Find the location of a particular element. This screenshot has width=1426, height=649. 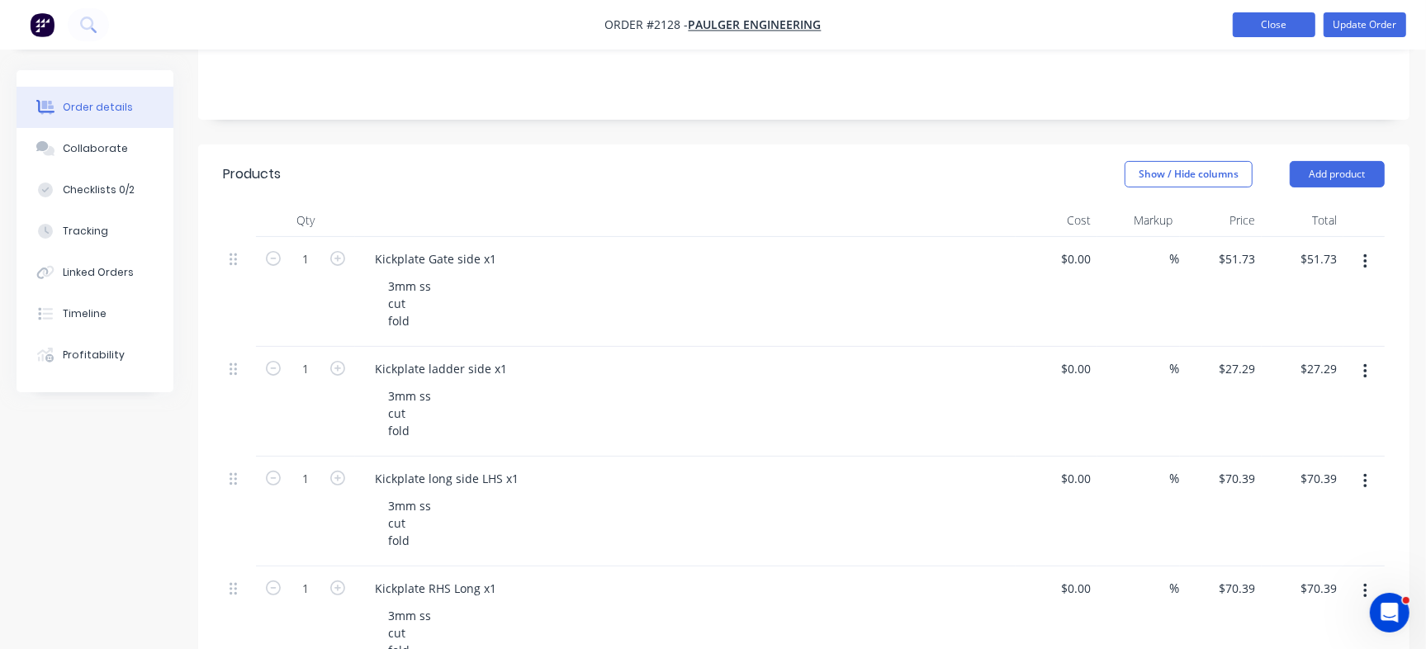

button: Show / Hide columns is located at coordinates (1189, 174).